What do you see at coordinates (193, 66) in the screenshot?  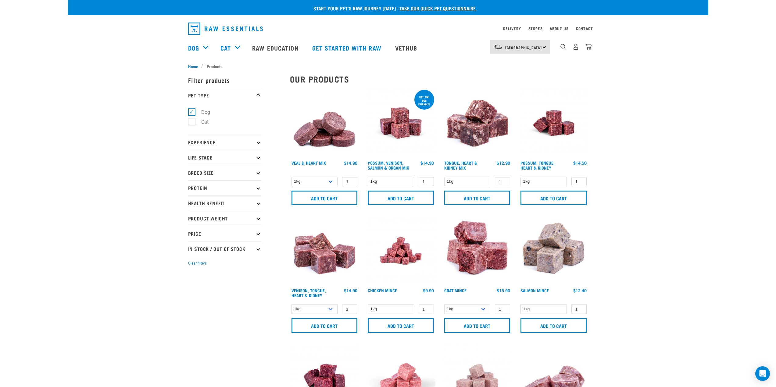 I see `span: Home` at bounding box center [193, 66].